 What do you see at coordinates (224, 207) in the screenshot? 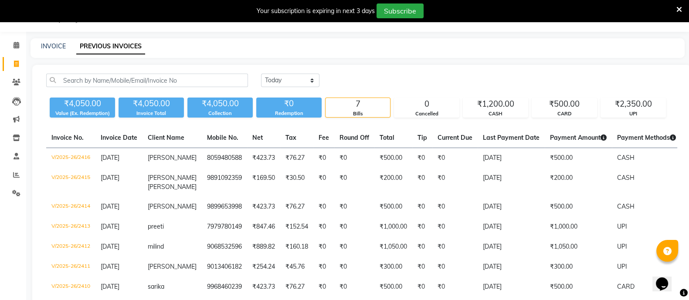
I see `td: 9899653998` at bounding box center [224, 207].